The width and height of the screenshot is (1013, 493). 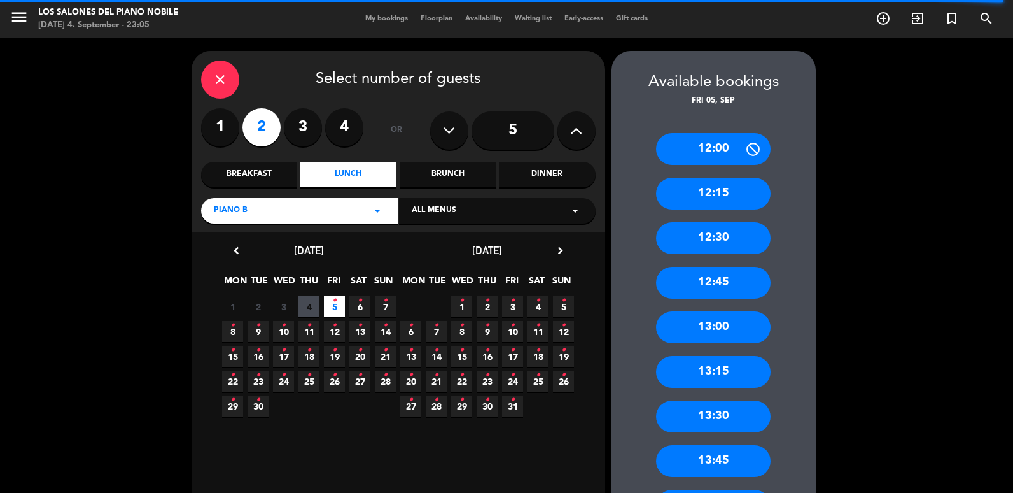 What do you see at coordinates (232, 405) in the screenshot?
I see `span: 29` at bounding box center [232, 405].